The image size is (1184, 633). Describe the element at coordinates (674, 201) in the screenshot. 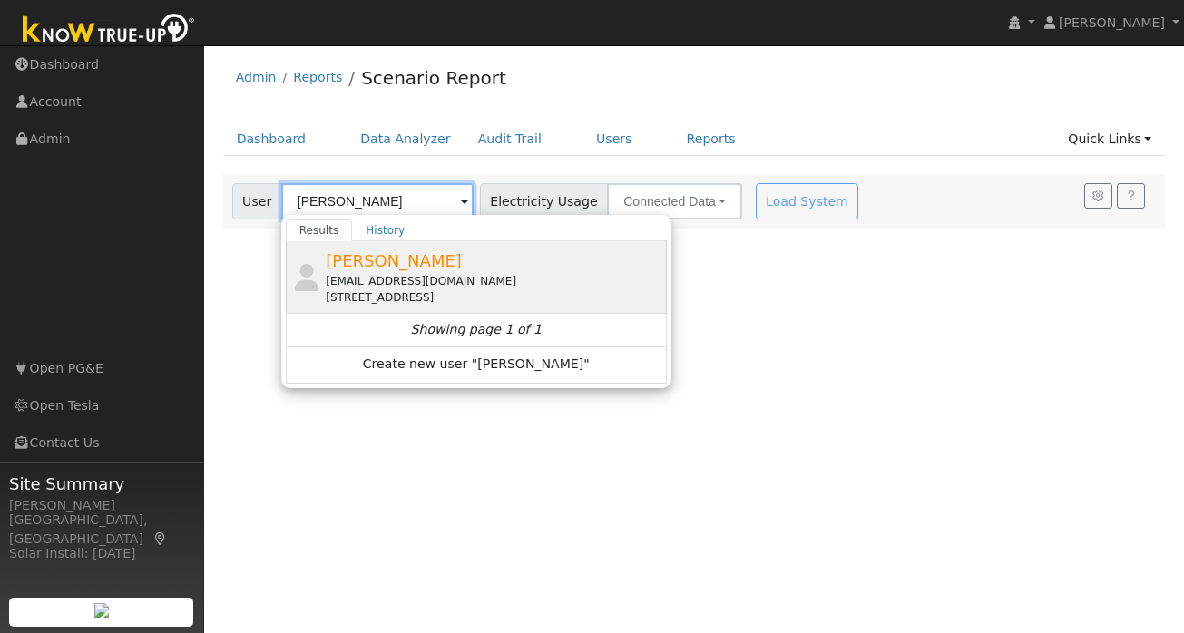

I see `button: Connected Data` at that location.